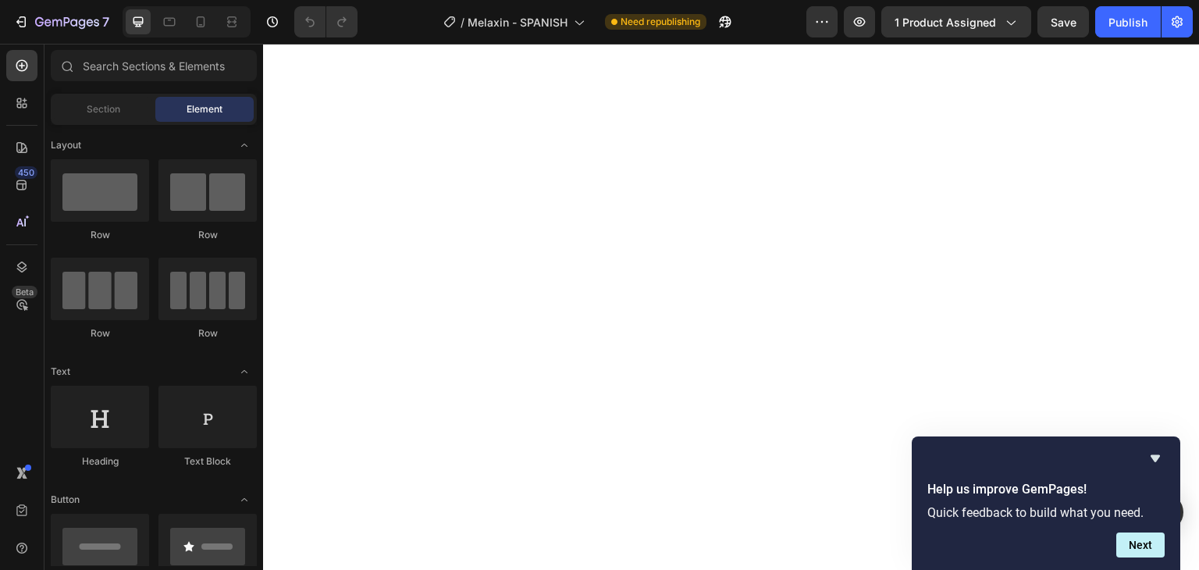 Image resolution: width=1199 pixels, height=570 pixels. What do you see at coordinates (1046, 490) in the screenshot?
I see `h2: Help us improve GemPages!` at bounding box center [1046, 490].